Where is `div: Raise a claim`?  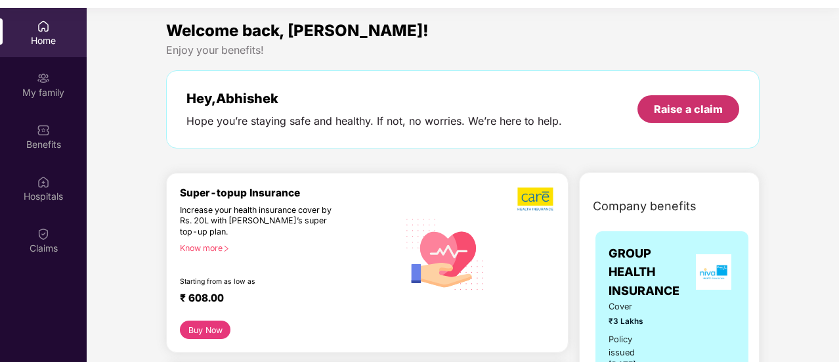
div: Raise a claim is located at coordinates (688, 109).